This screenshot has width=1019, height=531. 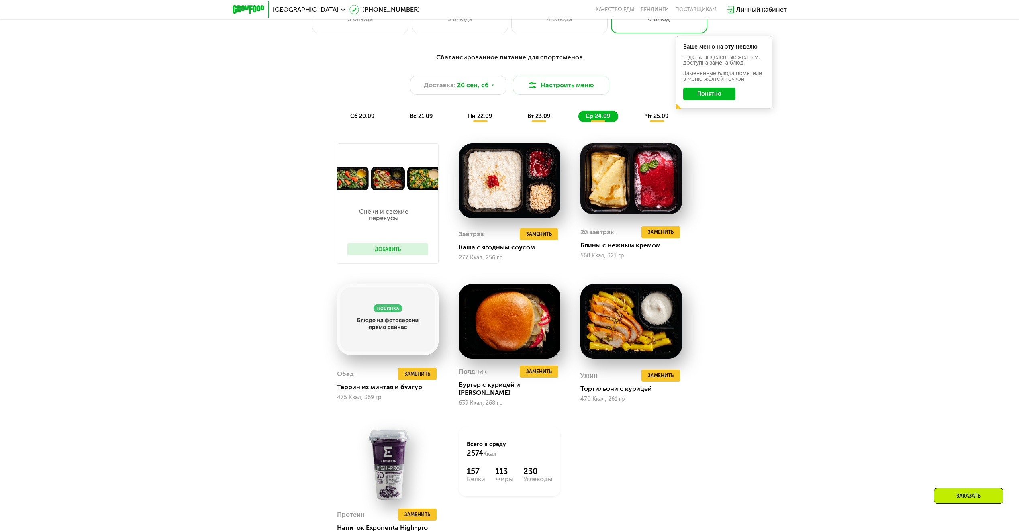 What do you see at coordinates (439, 85) in the screenshot?
I see `span: Доставка:` at bounding box center [439, 85].